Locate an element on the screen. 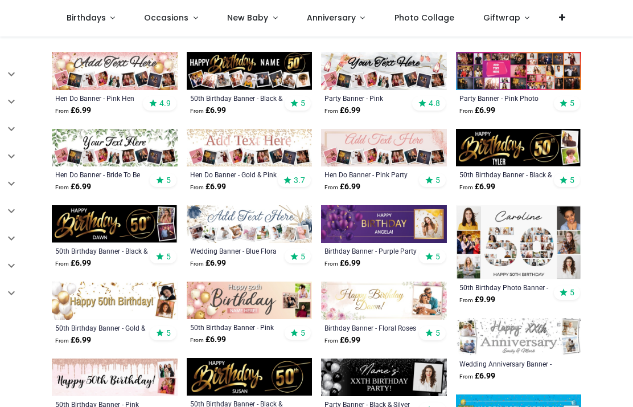 This screenshot has height=407, width=633. div: Hen Do Banner - Bride To Be is located at coordinates (103, 174).